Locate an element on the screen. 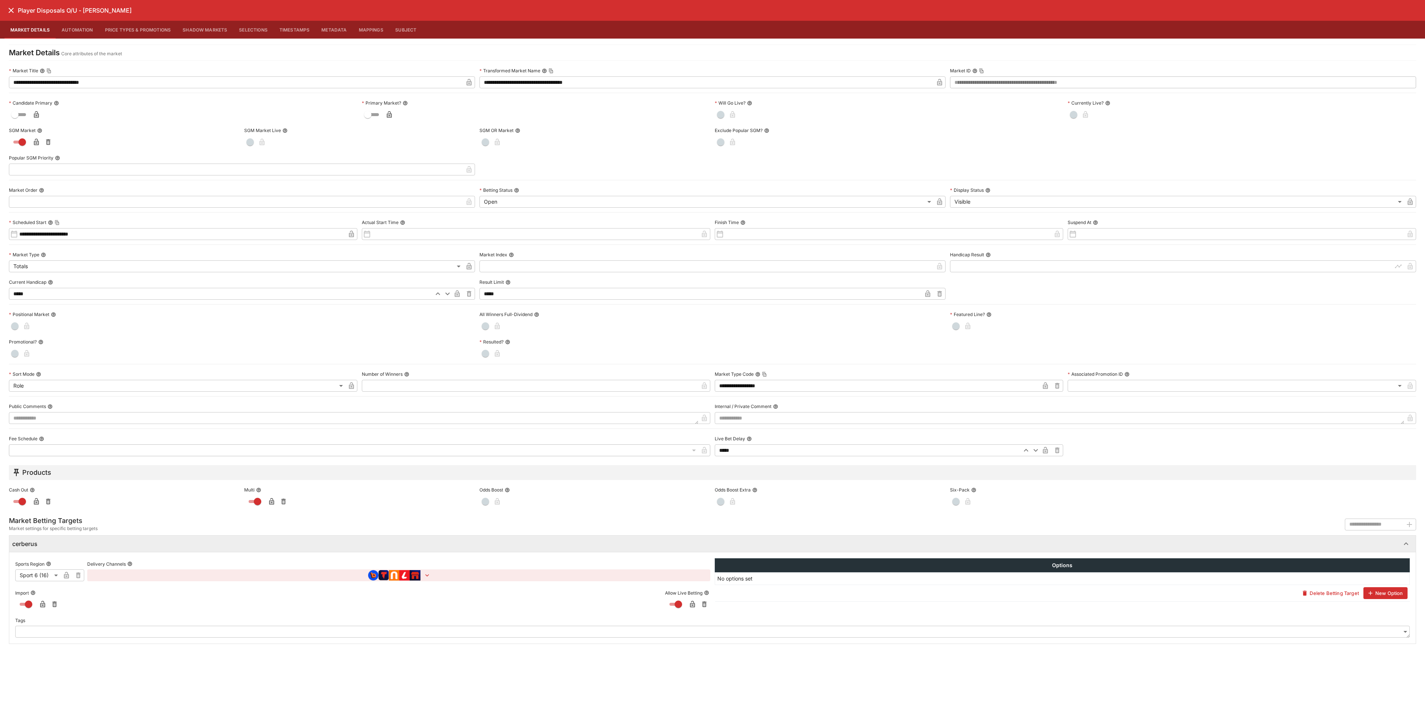  button: Delete Betting Target is located at coordinates (1331, 593).